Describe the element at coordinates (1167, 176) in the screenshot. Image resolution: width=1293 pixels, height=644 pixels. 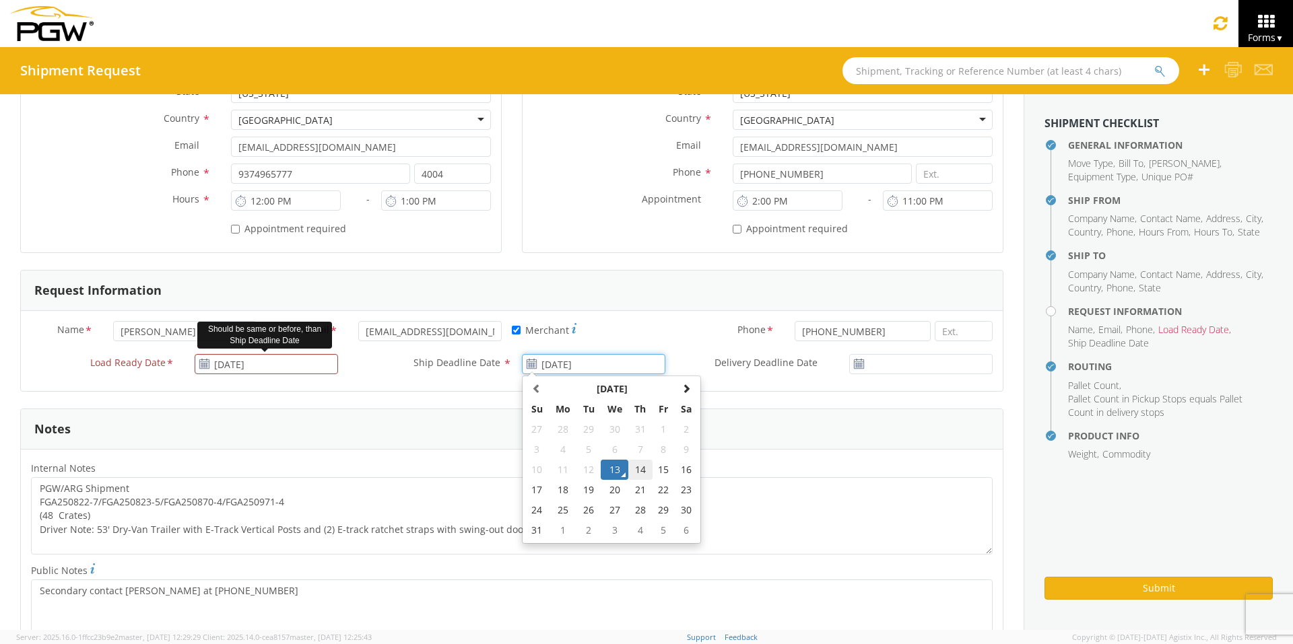
I see `span: Unique PO#` at that location.